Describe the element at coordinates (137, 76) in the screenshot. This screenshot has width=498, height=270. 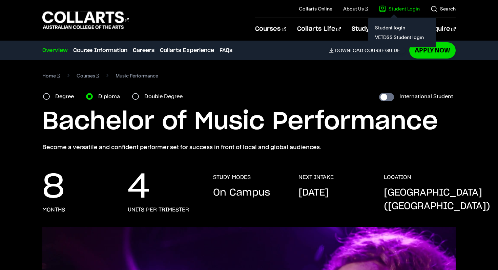
I see `span: Music Performance` at that location.